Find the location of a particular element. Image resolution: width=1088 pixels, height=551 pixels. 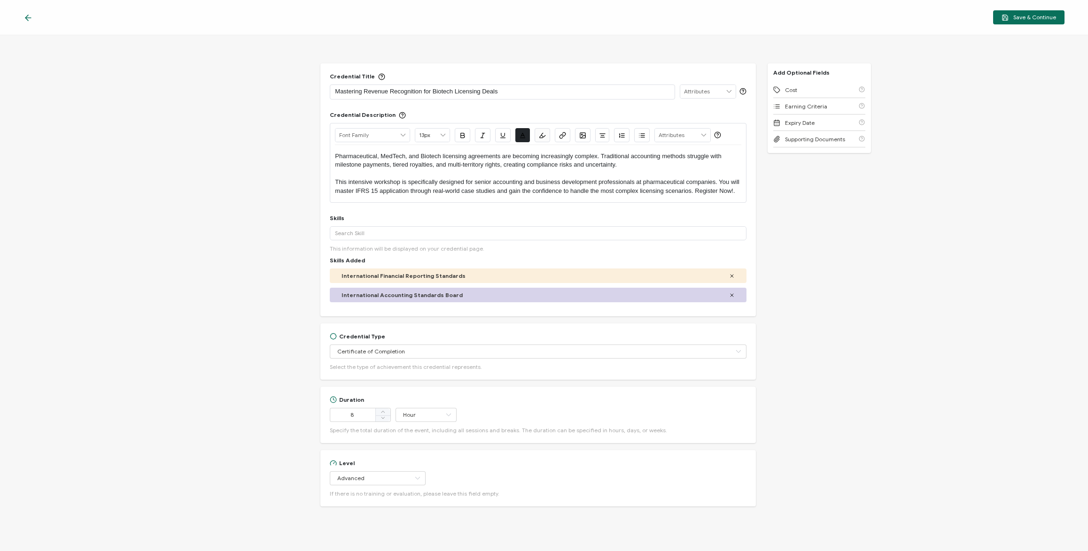

input: Select Type is located at coordinates (538, 352).